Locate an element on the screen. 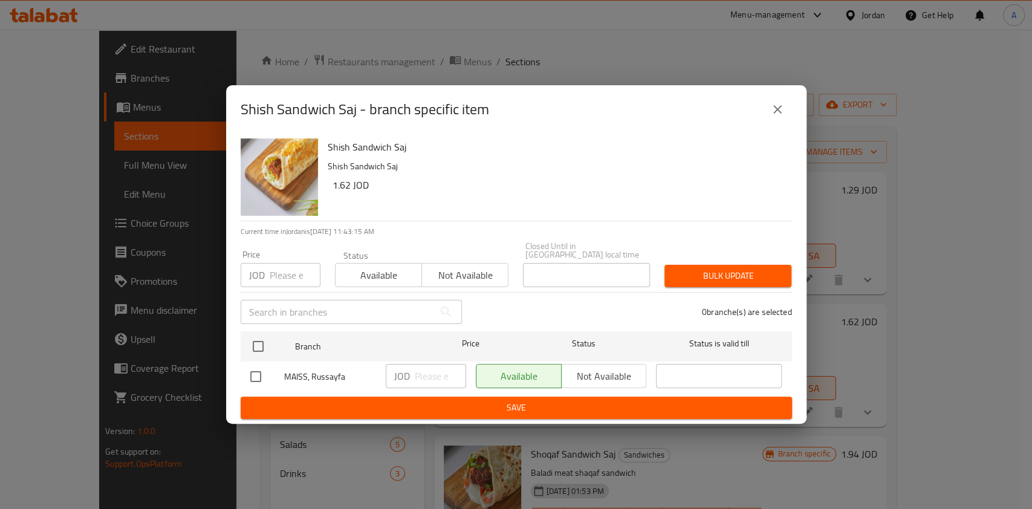 The image size is (1032, 509). button: close is located at coordinates (778, 109).